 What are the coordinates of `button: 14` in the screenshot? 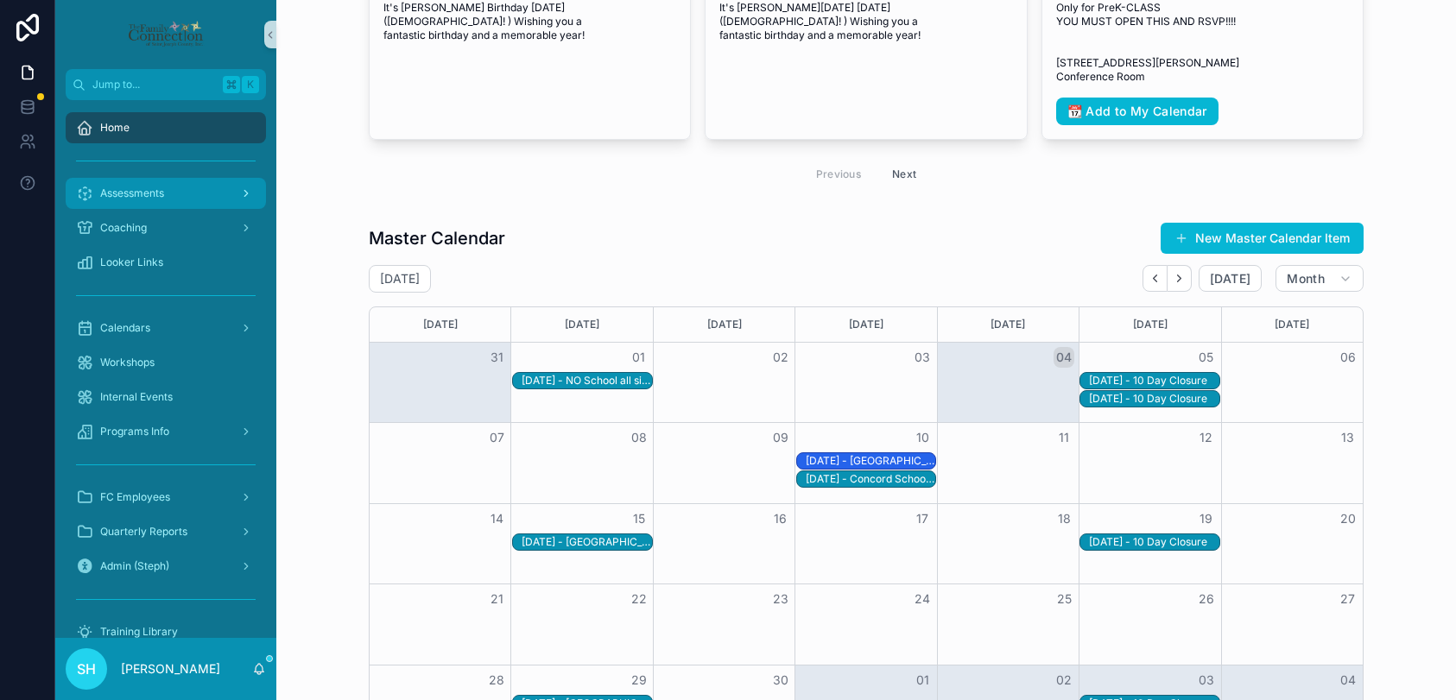 It's located at (497, 519).